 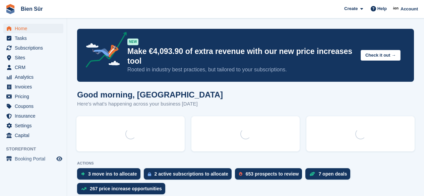 I want to click on a: 2 active subscriptions to allocate, so click(x=189, y=176).